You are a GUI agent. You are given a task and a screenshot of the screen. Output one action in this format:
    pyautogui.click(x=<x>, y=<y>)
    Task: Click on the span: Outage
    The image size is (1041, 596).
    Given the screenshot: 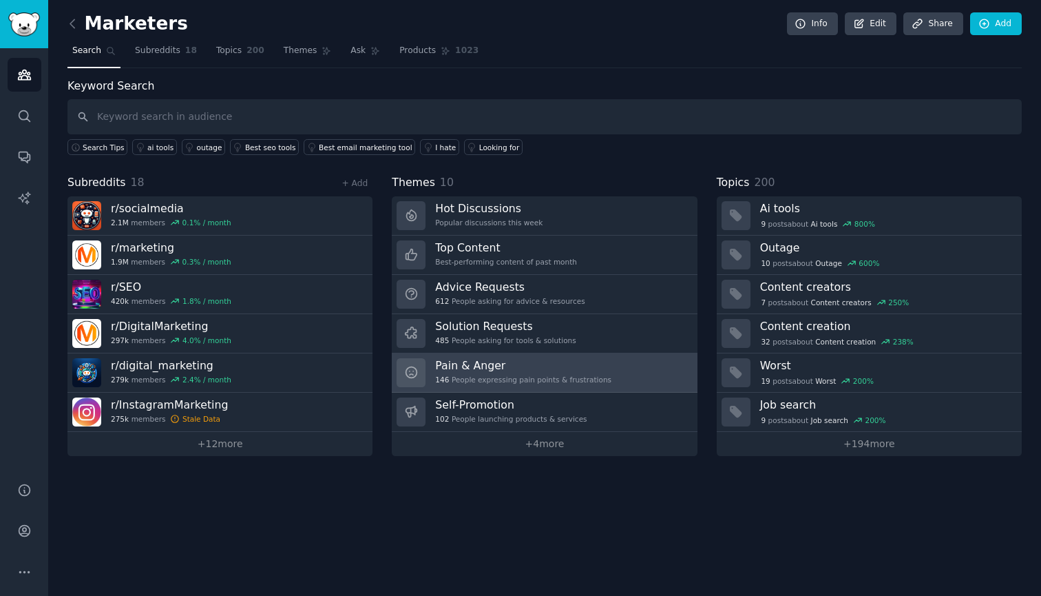 What is the action you would take?
    pyautogui.click(x=828, y=263)
    